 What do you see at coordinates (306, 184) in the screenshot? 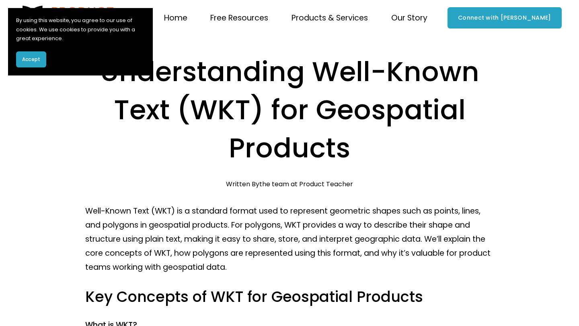
I see `a: the team at Product Teacher` at bounding box center [306, 184].